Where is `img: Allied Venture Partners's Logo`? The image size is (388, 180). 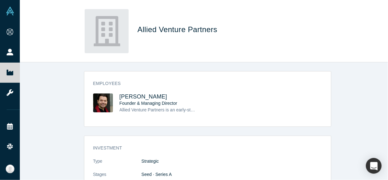
img: Allied Venture Partners's Logo is located at coordinates (107, 31).